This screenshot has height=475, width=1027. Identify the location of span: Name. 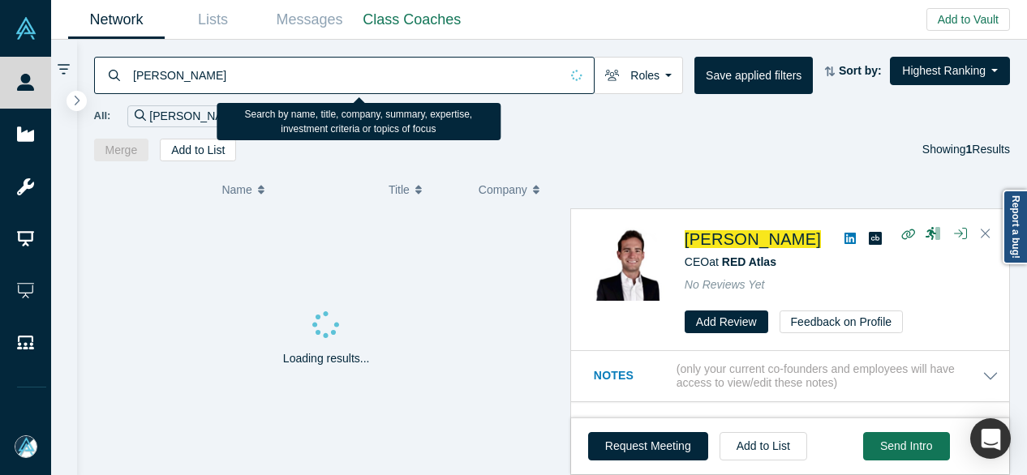
(236, 190).